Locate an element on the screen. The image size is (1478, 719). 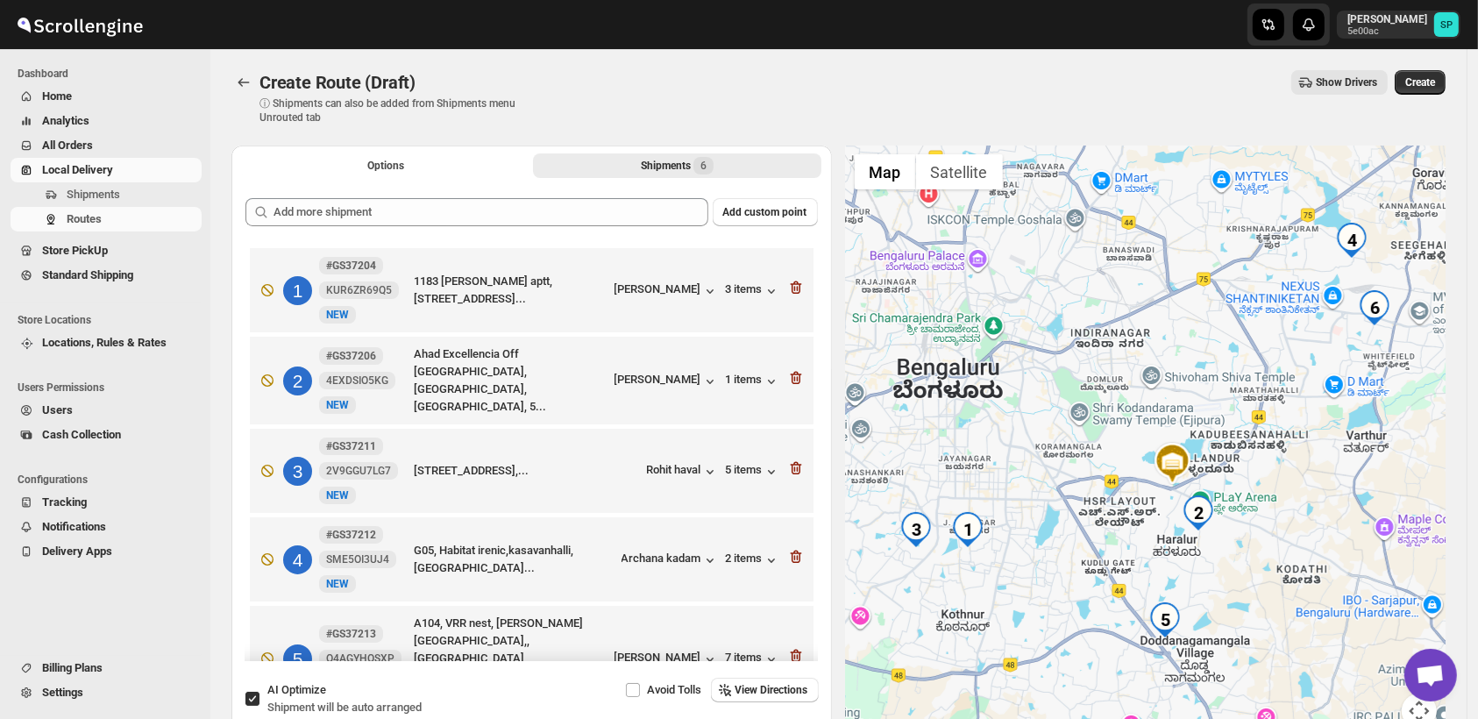
b: #GS37211 is located at coordinates (351, 446).